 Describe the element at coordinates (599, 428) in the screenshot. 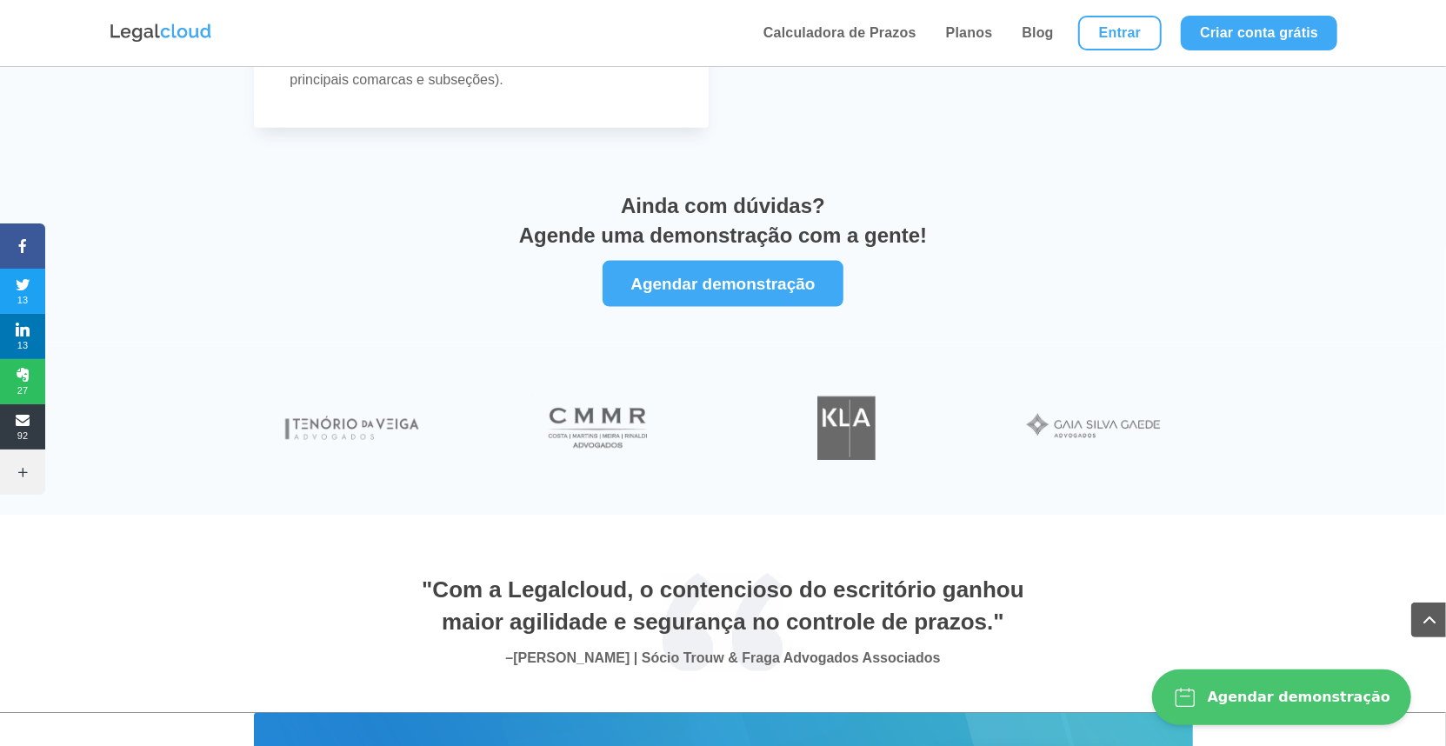

I see `img: Costa Martins Meira Rinaldi` at that location.